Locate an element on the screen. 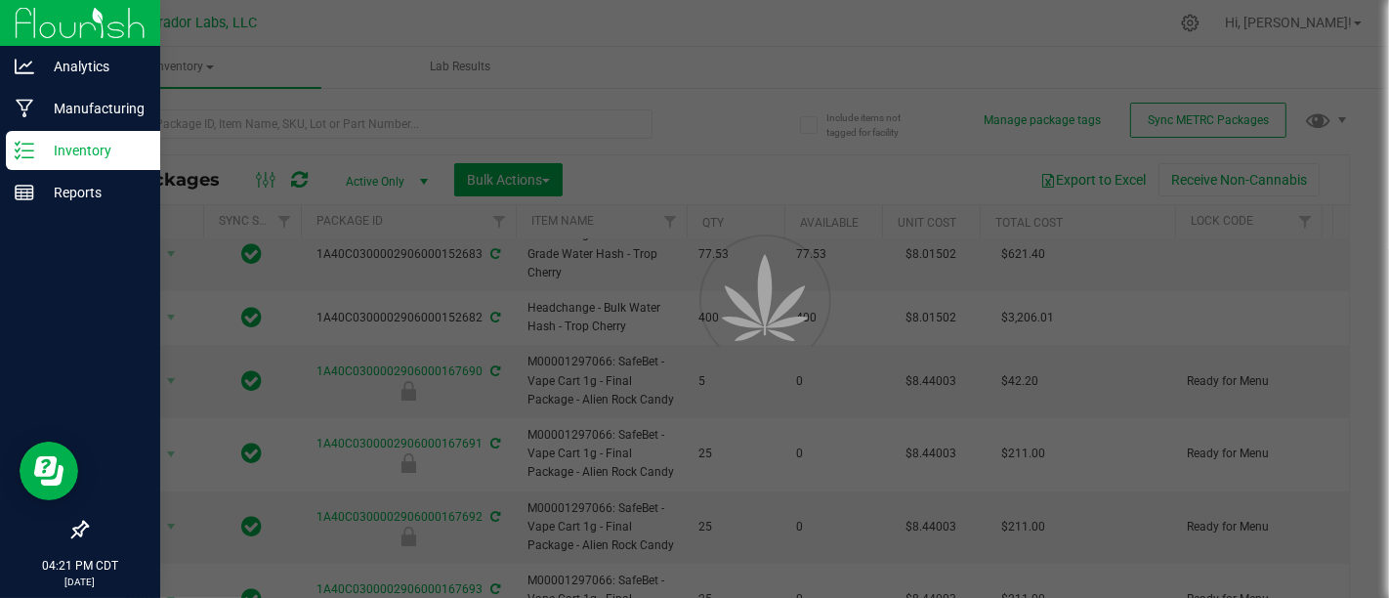 The height and width of the screenshot is (598, 1389). inline-svg: Analytics is located at coordinates (24, 66).